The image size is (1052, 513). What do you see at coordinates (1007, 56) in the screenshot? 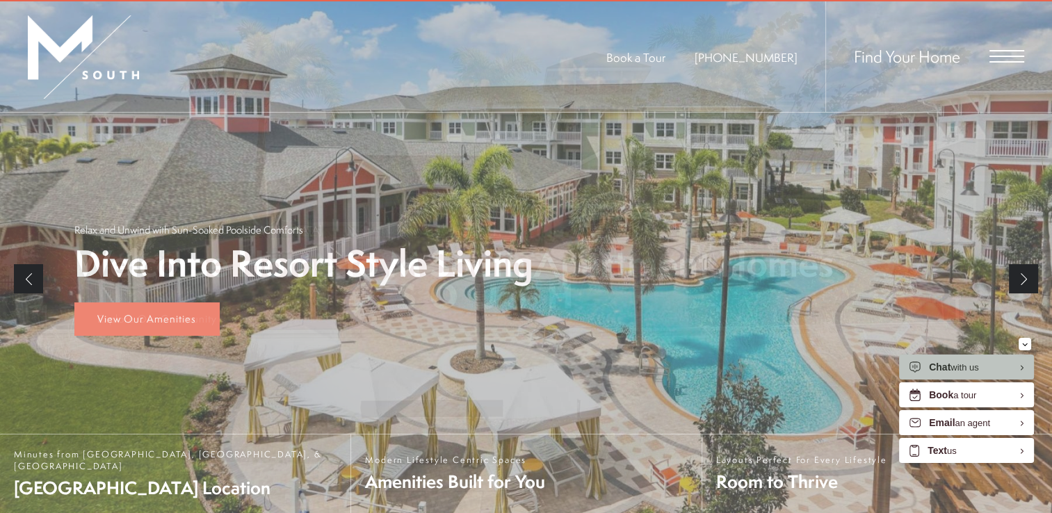
I see `button: Open Menu` at bounding box center [1007, 56].